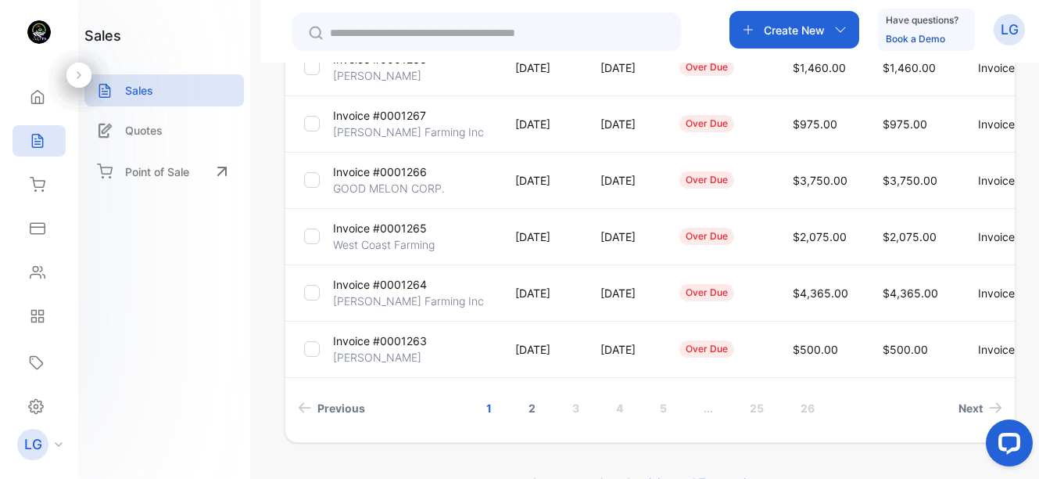 This screenshot has height=479, width=1039. I want to click on button: LG, so click(1009, 30).